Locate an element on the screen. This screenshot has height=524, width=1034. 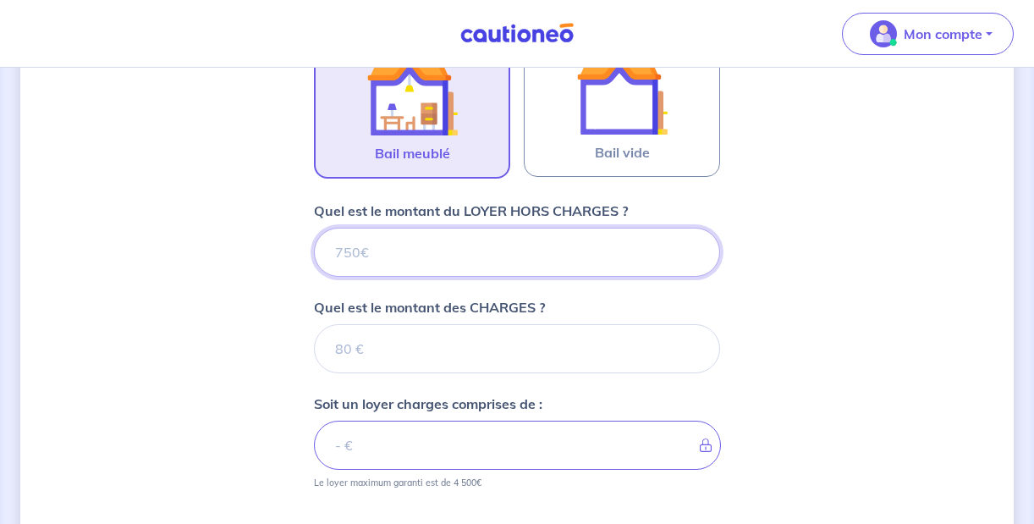
input: 750€ is located at coordinates (517, 252).